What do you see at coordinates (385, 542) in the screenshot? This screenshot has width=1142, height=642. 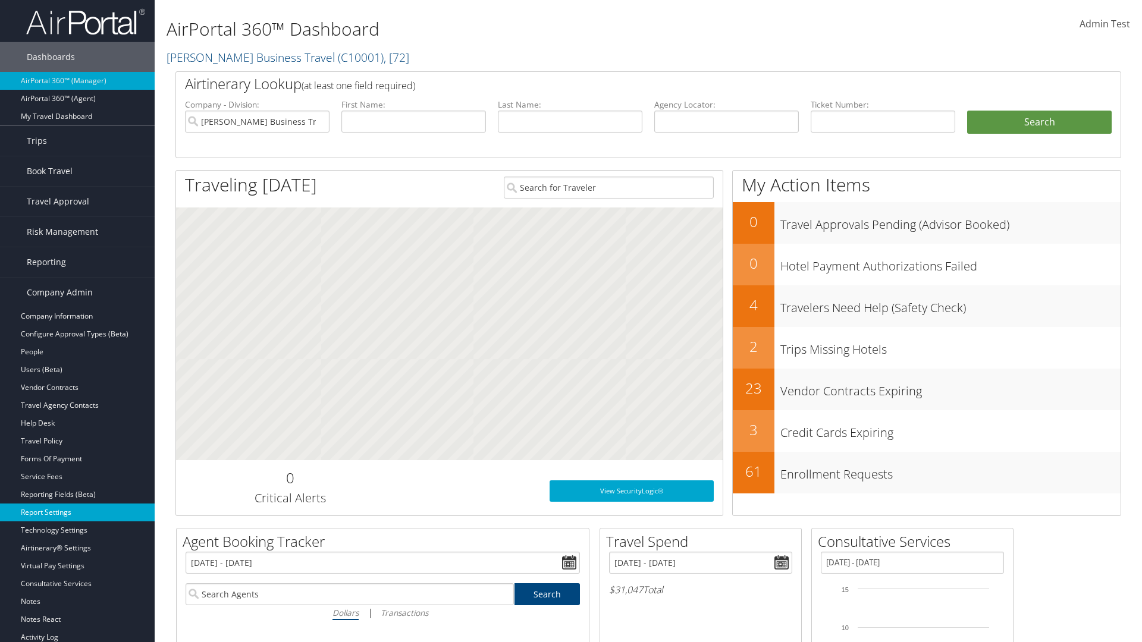 I see `h2: Agent Booking Tracker` at bounding box center [385, 542].